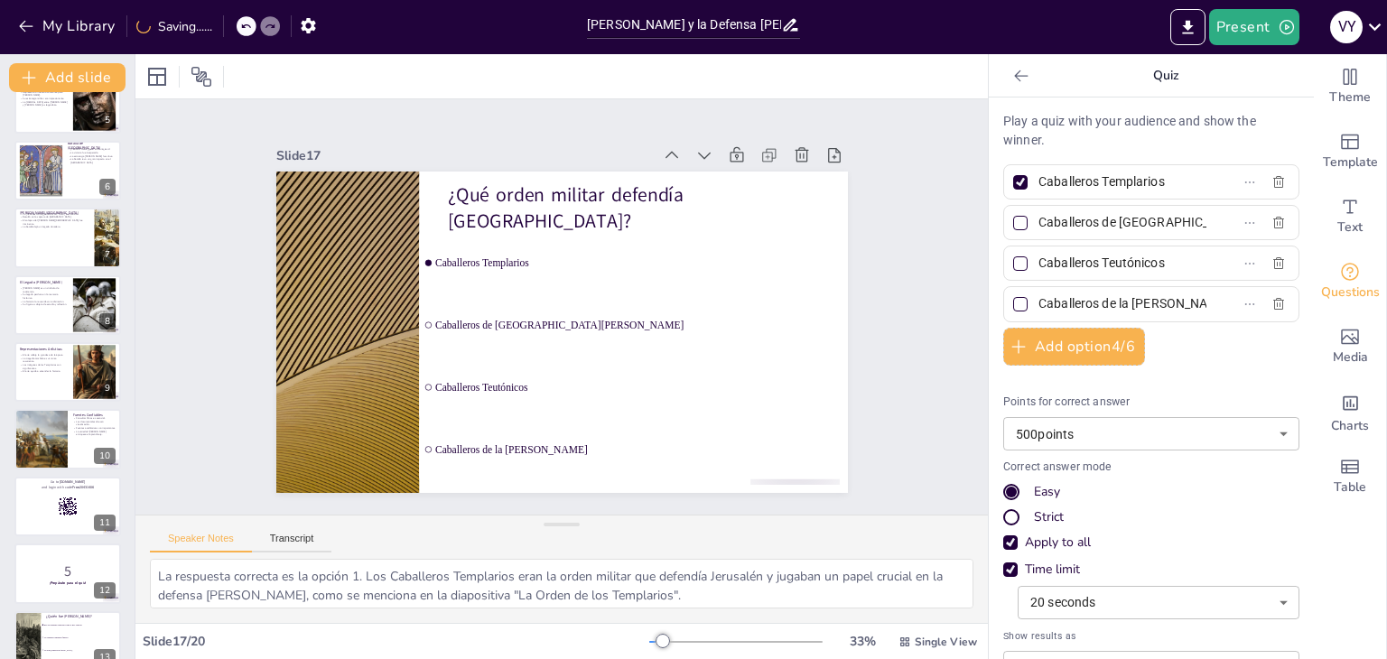  I want to click on div: Add charts and graphs, so click(1350, 412).